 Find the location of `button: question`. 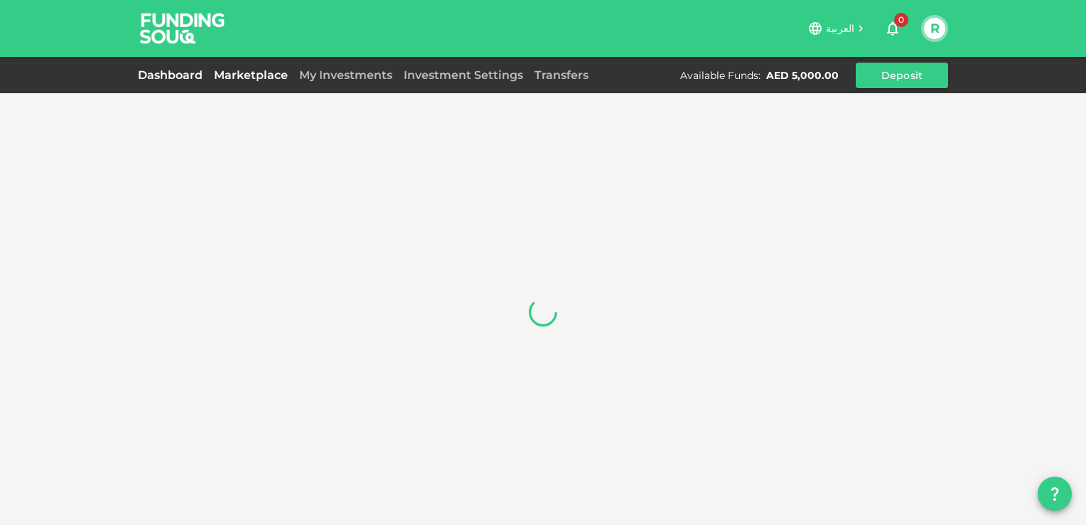

button: question is located at coordinates (1055, 493).